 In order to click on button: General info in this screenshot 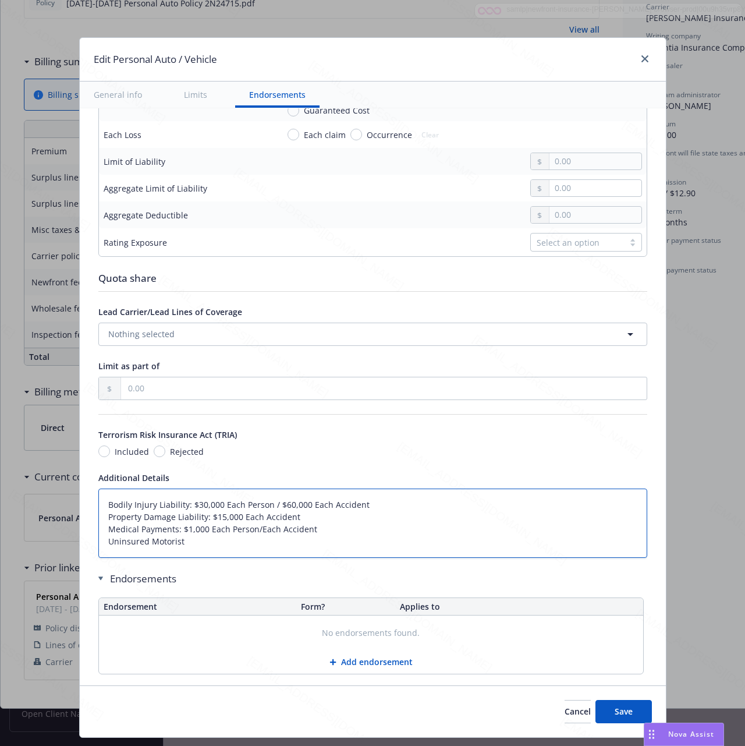, I will do `click(118, 94)`.